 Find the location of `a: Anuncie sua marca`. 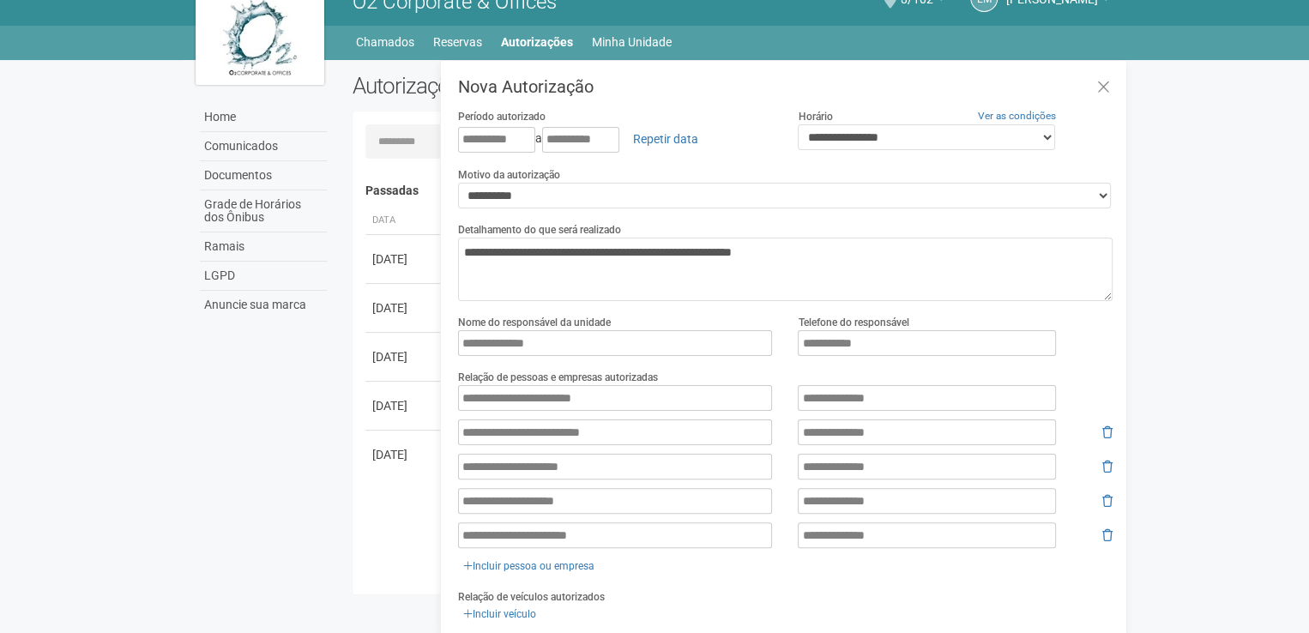

a: Anuncie sua marca is located at coordinates (263, 305).